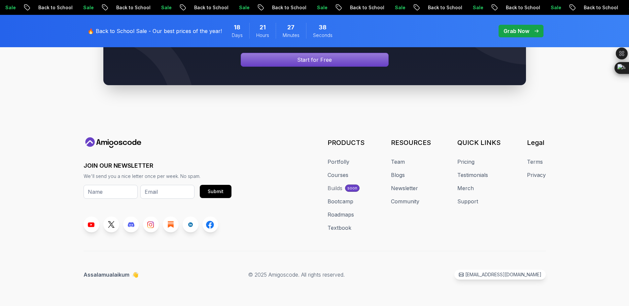  What do you see at coordinates (323, 27) in the screenshot?
I see `span: 38 Seconds` at bounding box center [323, 27].